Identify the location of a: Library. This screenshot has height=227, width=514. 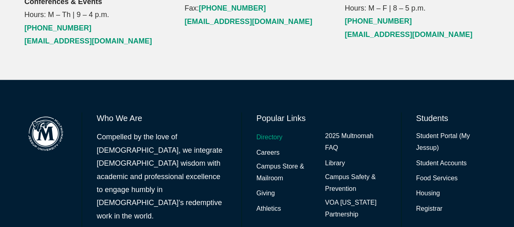
(335, 163).